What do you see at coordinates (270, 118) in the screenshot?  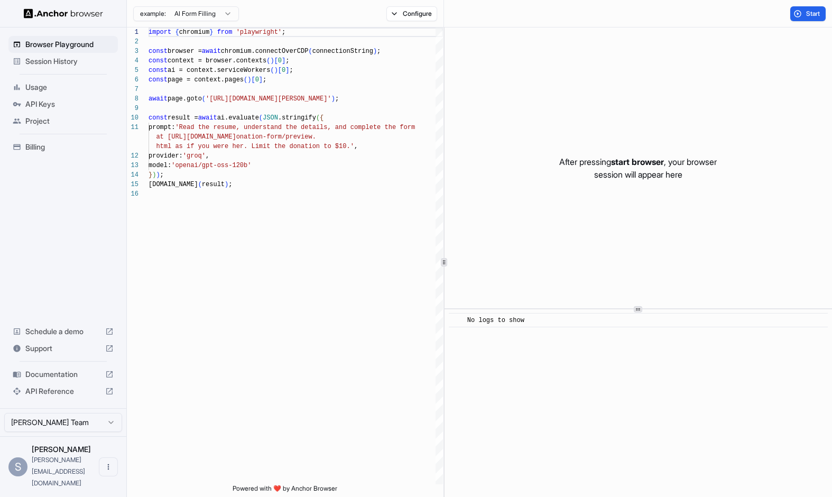 I see `span: JSON` at bounding box center [270, 118].